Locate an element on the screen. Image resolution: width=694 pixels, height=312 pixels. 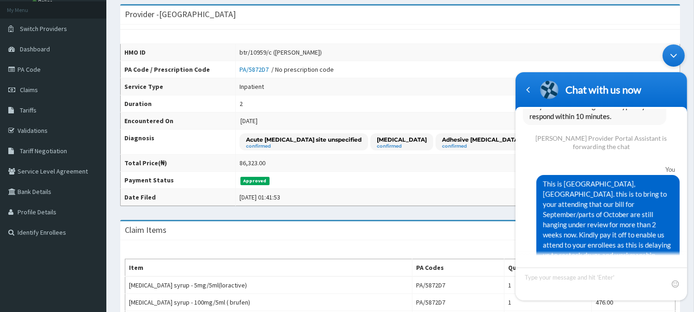
span: Tariffs is located at coordinates (28, 110).